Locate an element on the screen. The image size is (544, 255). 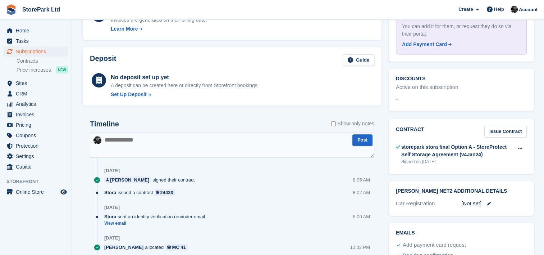
a: Set Up Deposit is located at coordinates (185, 94).